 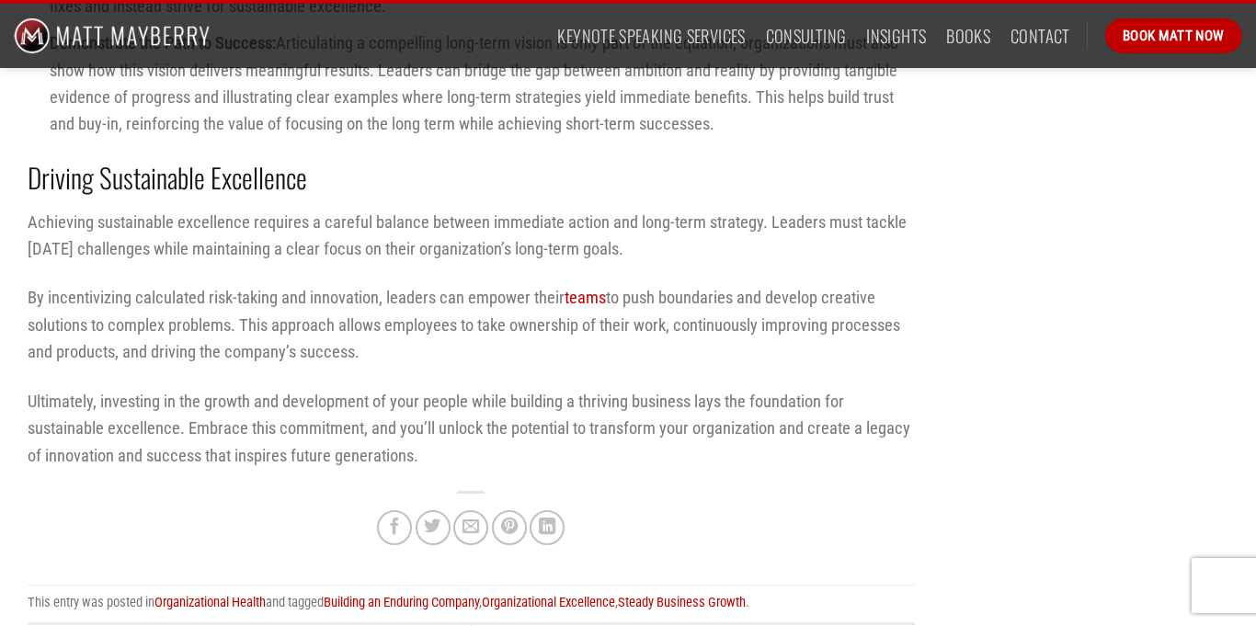 What do you see at coordinates (433, 528) in the screenshot?
I see `a: Share on Twitter` at bounding box center [433, 528].